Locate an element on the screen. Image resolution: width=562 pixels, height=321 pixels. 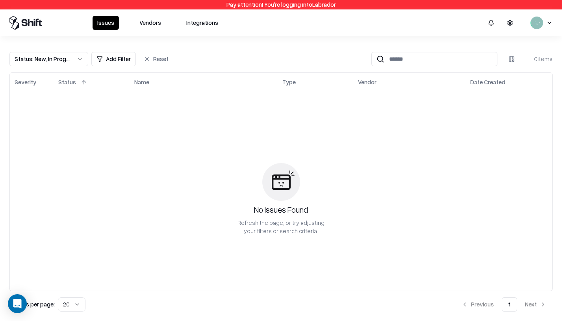
div: Refresh the page, or try adjusting your filters or search criteria. is located at coordinates (281, 227).